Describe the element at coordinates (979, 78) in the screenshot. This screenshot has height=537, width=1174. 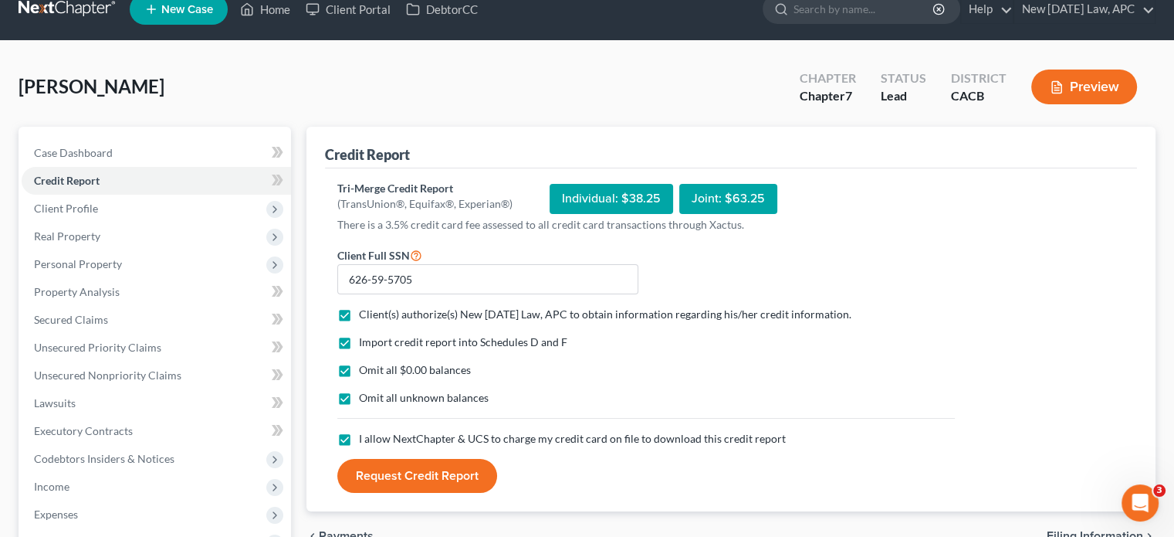
I see `div: District` at that location.